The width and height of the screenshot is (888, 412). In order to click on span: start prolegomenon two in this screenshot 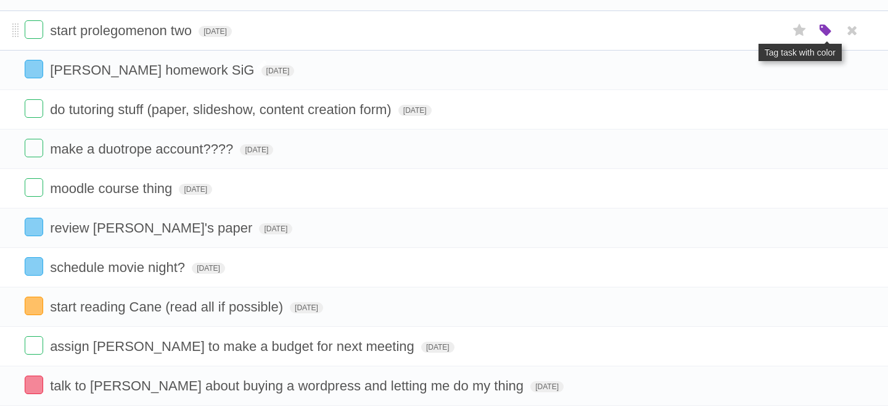, I will do `click(122, 30)`.